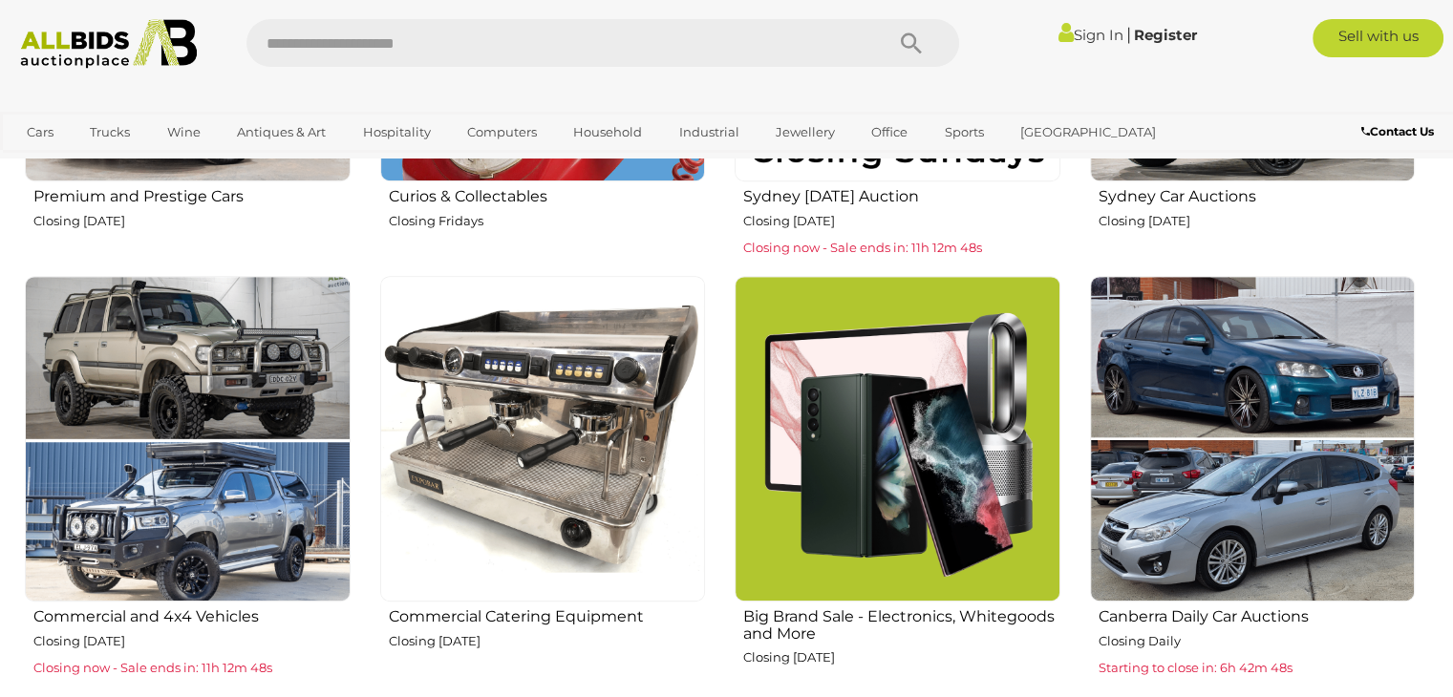 The width and height of the screenshot is (1453, 697). What do you see at coordinates (110, 132) in the screenshot?
I see `a: Trucks` at bounding box center [110, 132].